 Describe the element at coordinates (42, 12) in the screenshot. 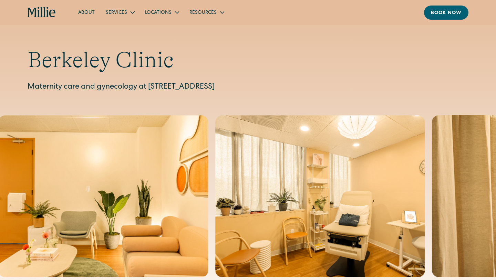

I see `a: home` at that location.